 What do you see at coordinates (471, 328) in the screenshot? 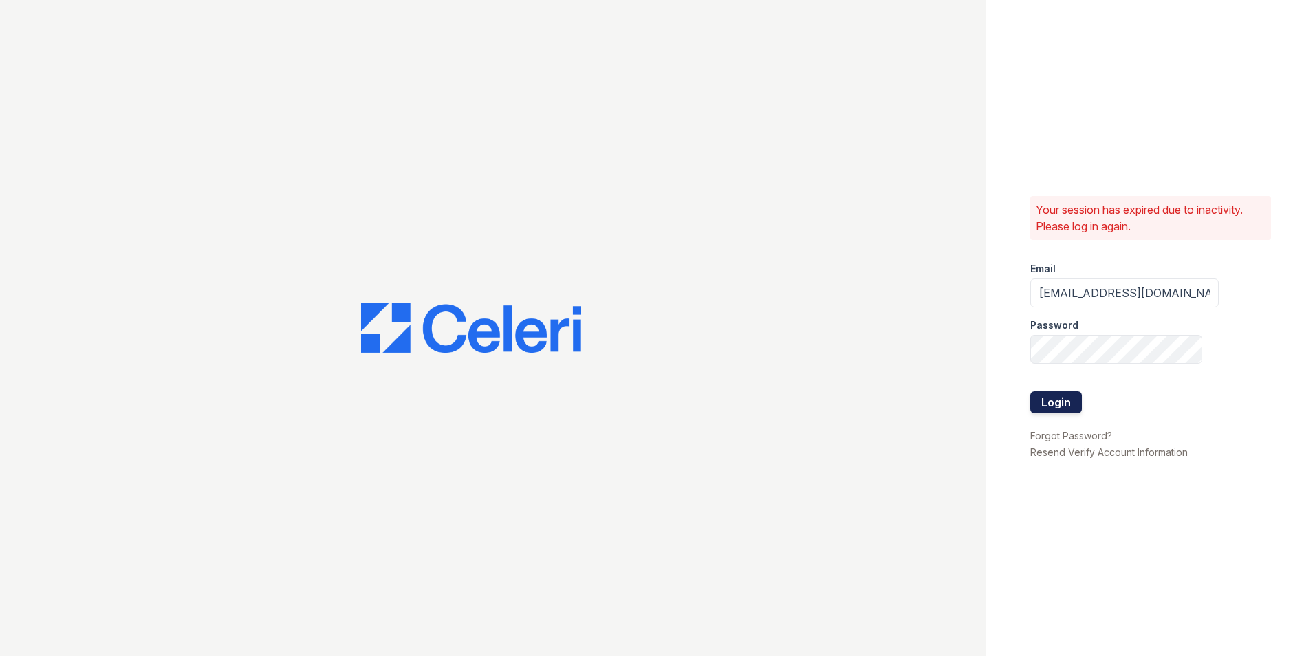
I see `img: CE_Logo_Blue-a8612792a0a2168367f1c8372b55b34899dd931a85d93a1a3d3e32e68fde9ad4.png` at bounding box center [471, 328].